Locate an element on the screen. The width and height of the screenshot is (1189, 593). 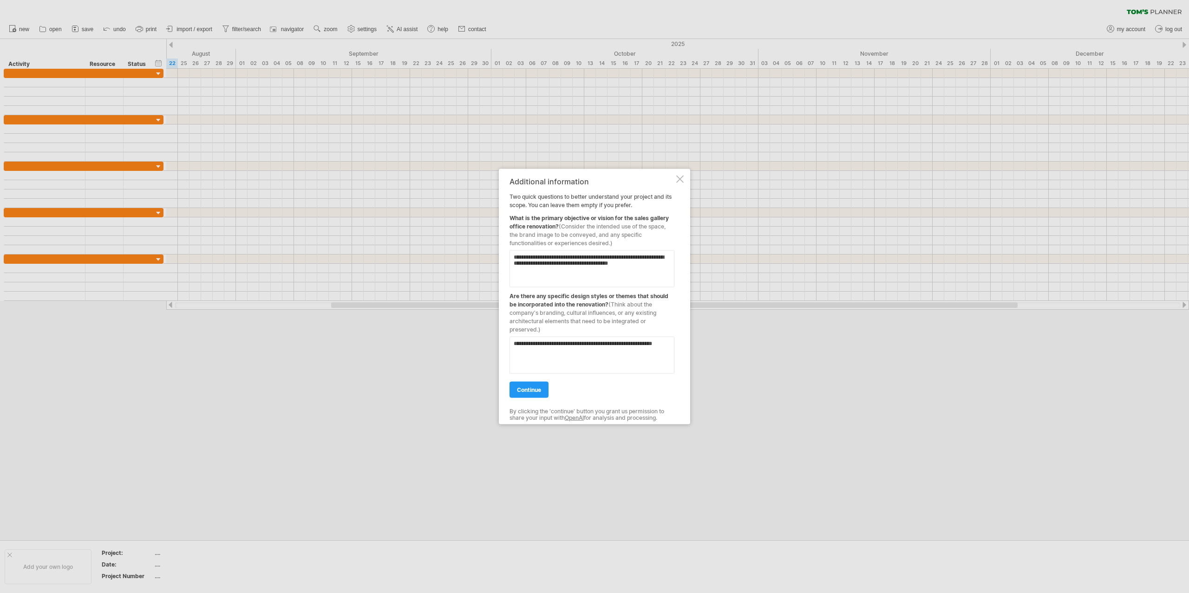
span: continue is located at coordinates (529, 389).